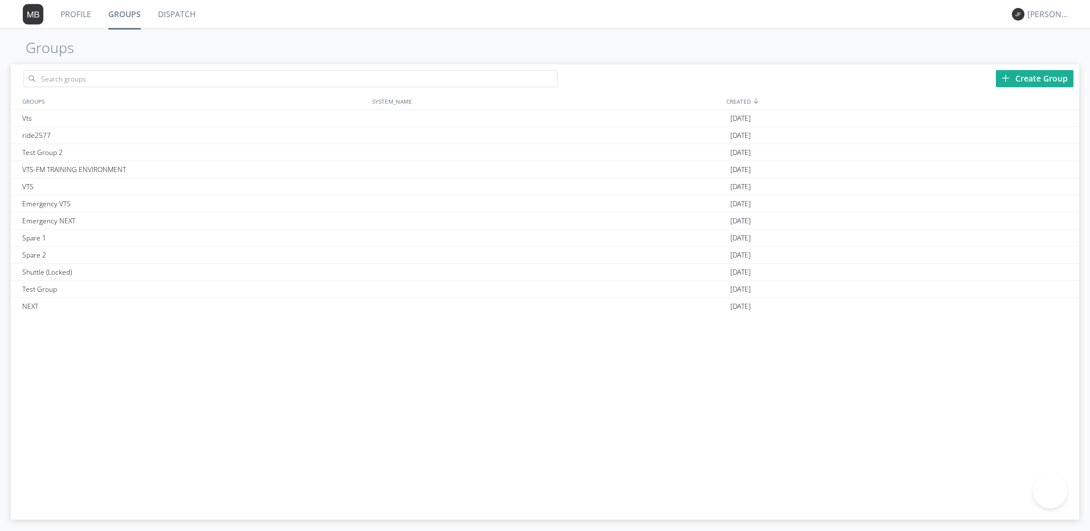  Describe the element at coordinates (195, 169) in the screenshot. I see `div: VTS-FM TRAINING ENVIRONMENT` at that location.